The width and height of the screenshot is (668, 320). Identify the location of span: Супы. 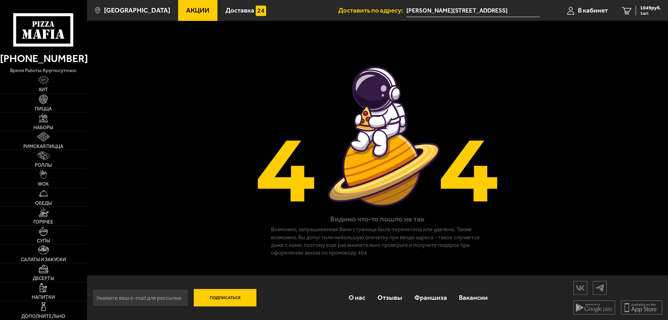
(44, 241).